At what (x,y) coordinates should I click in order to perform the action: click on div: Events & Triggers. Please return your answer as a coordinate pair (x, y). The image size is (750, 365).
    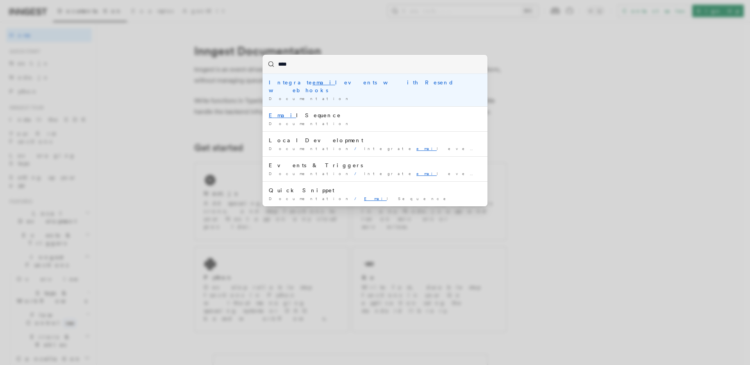
    Looking at the image, I should click on (375, 165).